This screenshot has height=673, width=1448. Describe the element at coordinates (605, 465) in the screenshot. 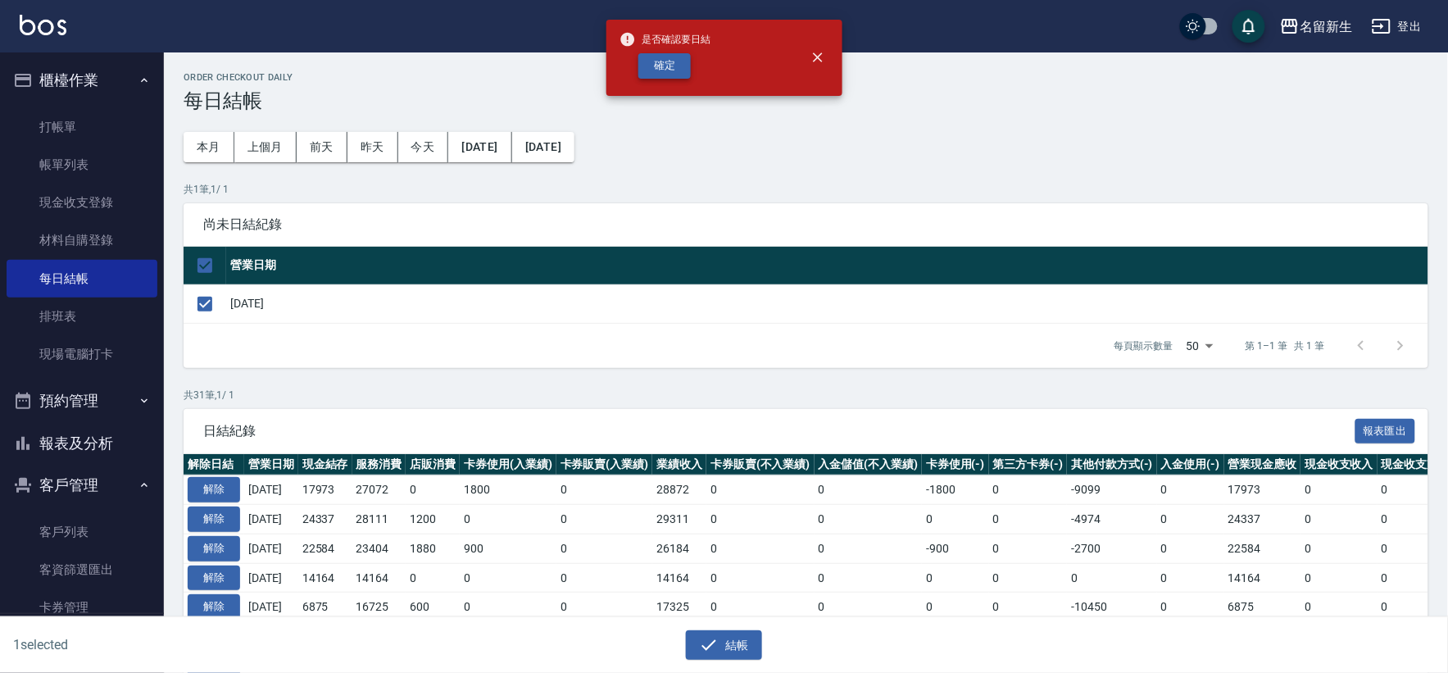

I see `th: 卡券販賣(入業績)` at that location.